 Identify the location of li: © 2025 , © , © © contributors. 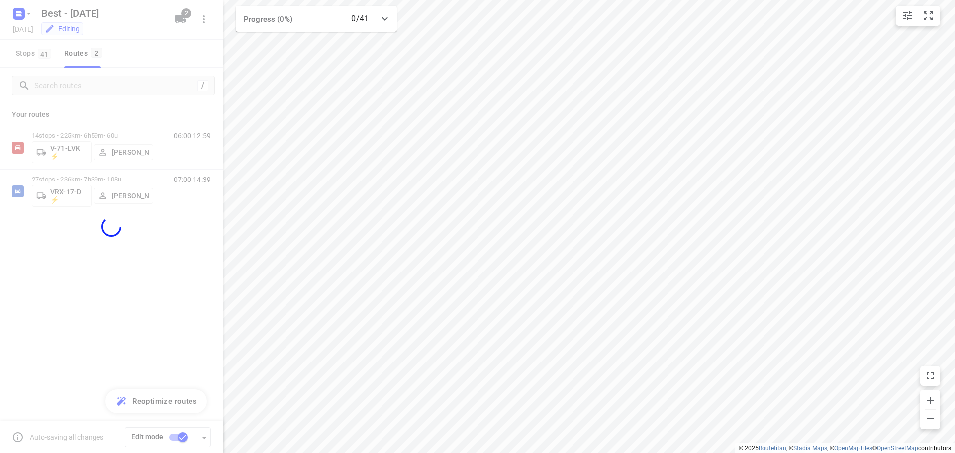
(844, 448).